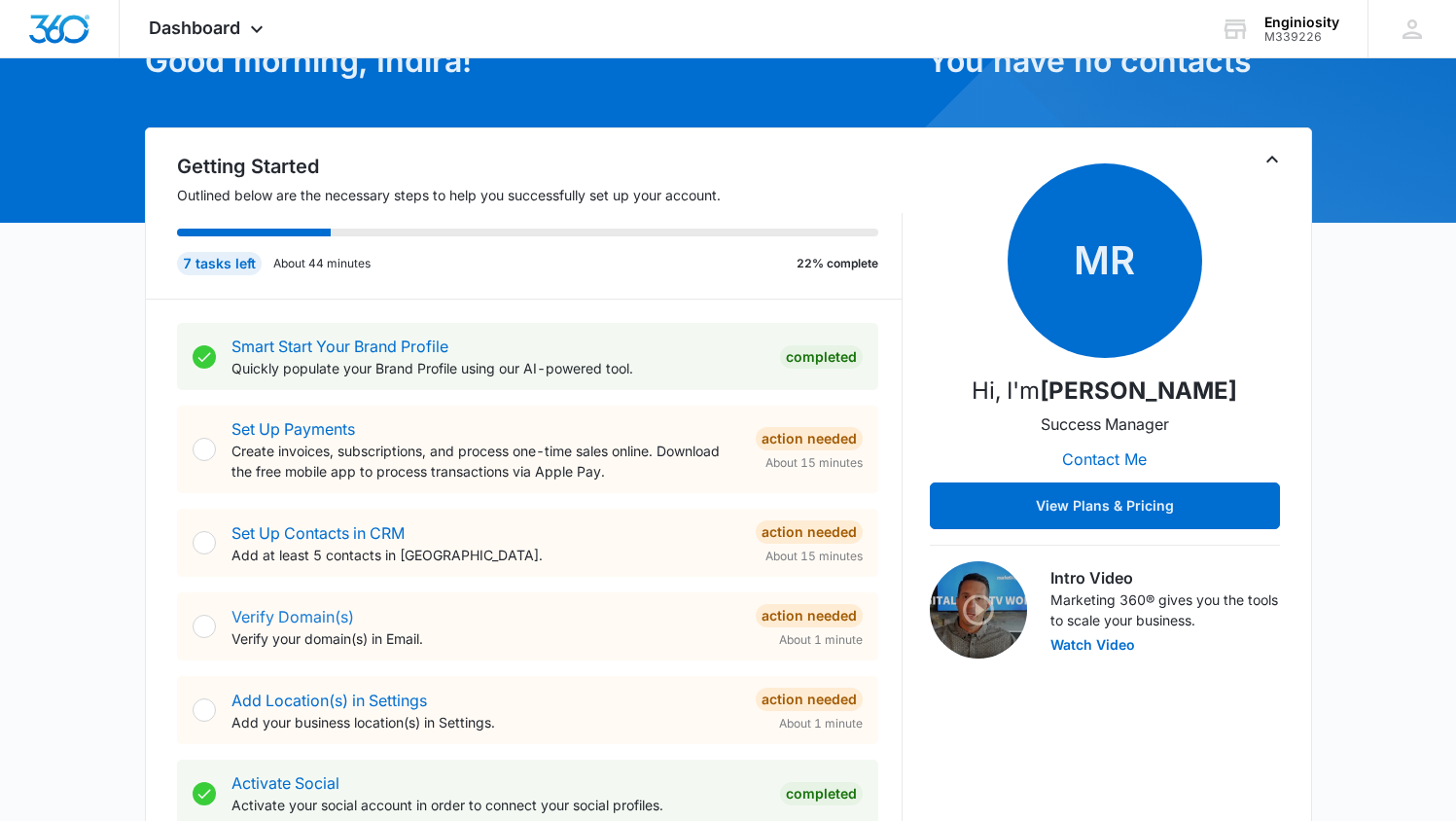 This screenshot has width=1456, height=821. What do you see at coordinates (195, 27) in the screenshot?
I see `span: Dashboard` at bounding box center [195, 27].